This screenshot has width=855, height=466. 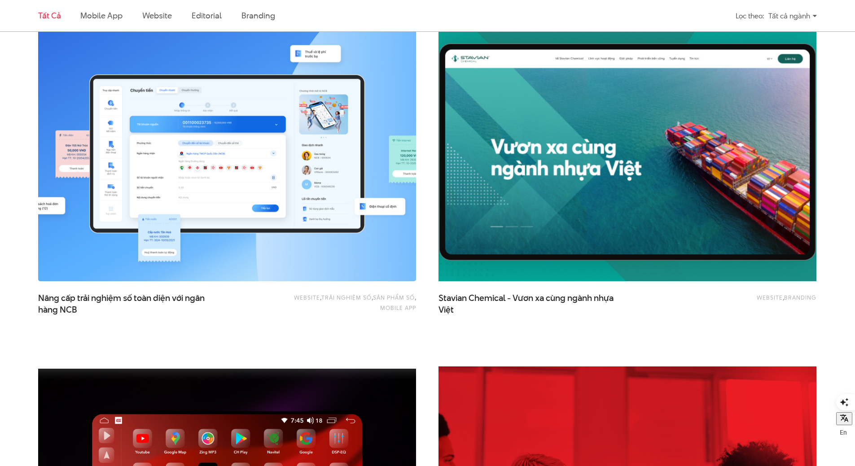 I want to click on a: Nâng cấp trải nghiệm số toàn diện với ngânhàng NCB, so click(x=128, y=304).